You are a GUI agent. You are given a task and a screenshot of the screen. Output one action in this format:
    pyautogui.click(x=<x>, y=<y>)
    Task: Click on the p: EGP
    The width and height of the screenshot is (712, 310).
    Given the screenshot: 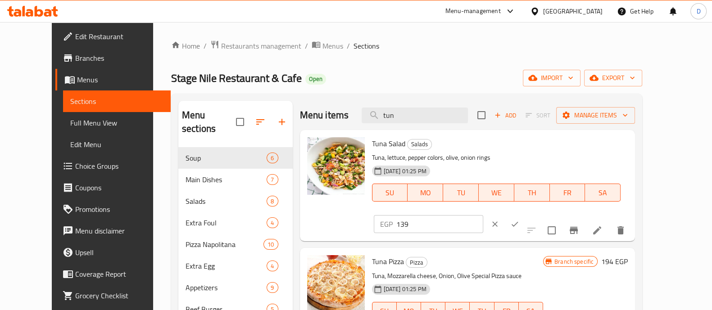 What is the action you would take?
    pyautogui.click(x=386, y=224)
    